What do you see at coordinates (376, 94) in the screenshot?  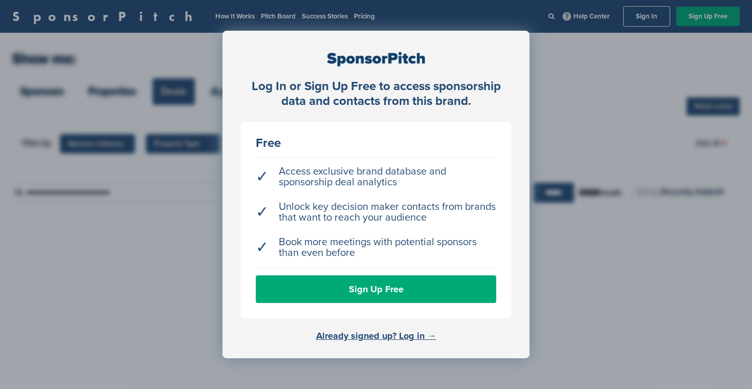 I see `div: Log In or Sign Up Free to access sponsorship data and contacts from this brand.` at bounding box center [376, 94].